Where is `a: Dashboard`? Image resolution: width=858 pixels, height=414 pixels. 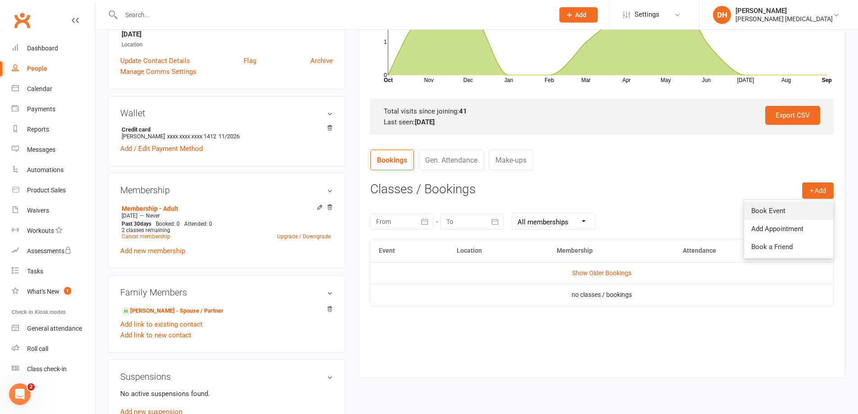
a: Dashboard is located at coordinates (53, 48).